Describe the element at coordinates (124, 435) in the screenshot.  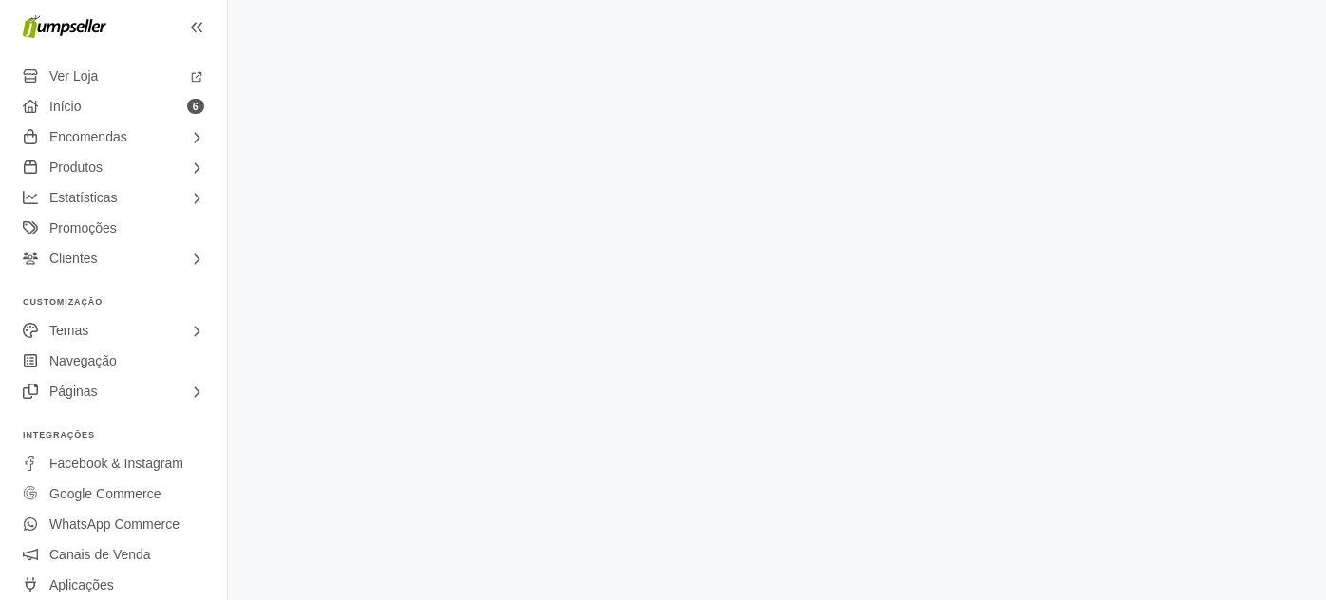
I see `p: Integrações` at that location.